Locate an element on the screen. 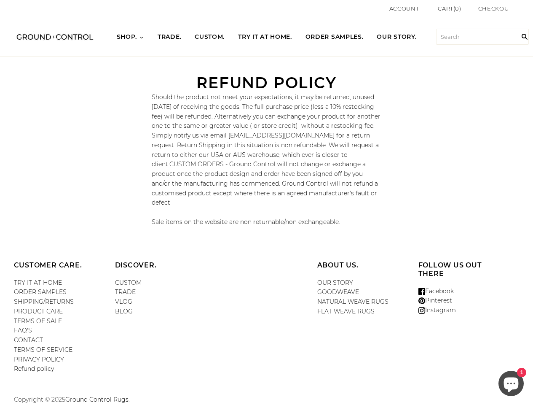 The width and height of the screenshot is (533, 405). div: Sale items on the website are non returnable/non exchangeable. is located at coordinates (266, 222).